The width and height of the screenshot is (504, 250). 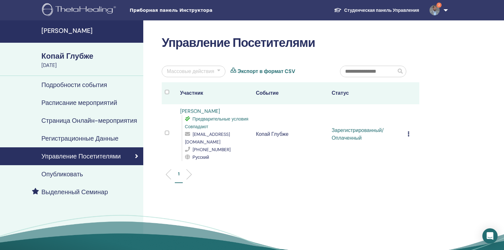 What do you see at coordinates (267, 93) in the screenshot?
I see `ya-tr-span: Событие` at bounding box center [267, 93].